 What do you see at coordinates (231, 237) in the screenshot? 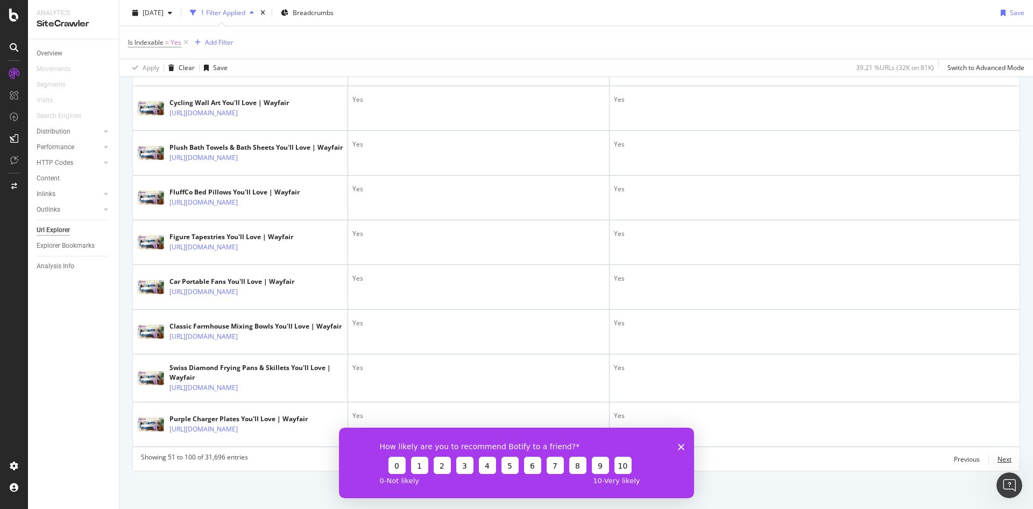
I see `div: Figure Tapestries You'll Love | Wayfair` at bounding box center [231, 237].